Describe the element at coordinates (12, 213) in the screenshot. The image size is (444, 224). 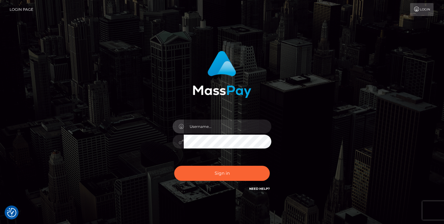
I see `button: Consent Preferences` at that location.